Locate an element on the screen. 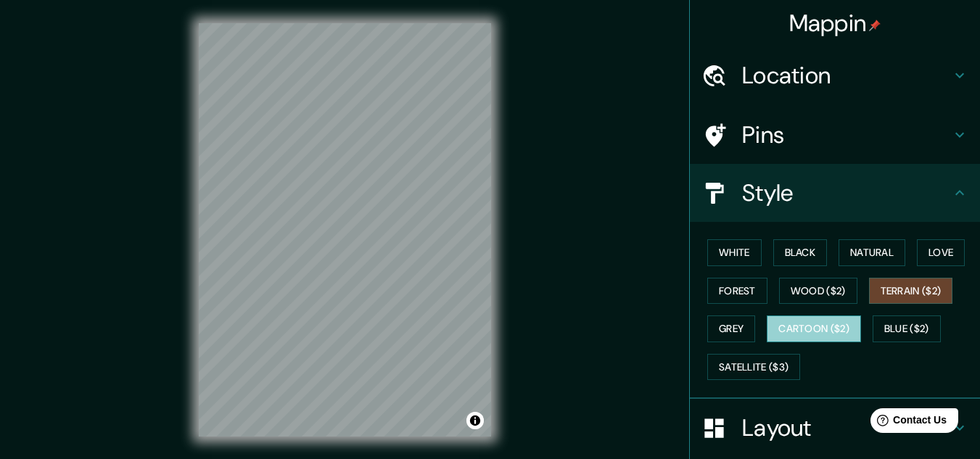 This screenshot has height=459, width=980. h4: Layout is located at coordinates (847, 428).